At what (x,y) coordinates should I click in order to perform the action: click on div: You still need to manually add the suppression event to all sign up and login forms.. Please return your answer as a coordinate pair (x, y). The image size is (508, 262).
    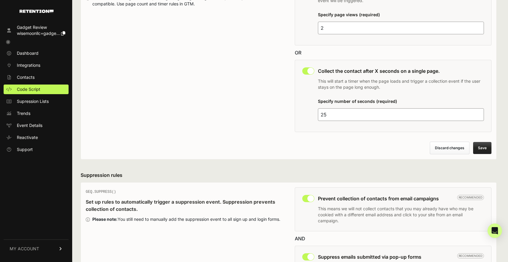
    Looking at the image, I should click on (186, 219).